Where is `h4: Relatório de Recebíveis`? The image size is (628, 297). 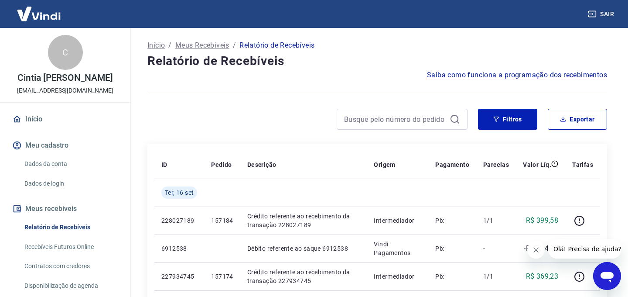
h4: Relatório de Recebíveis is located at coordinates (378, 61).